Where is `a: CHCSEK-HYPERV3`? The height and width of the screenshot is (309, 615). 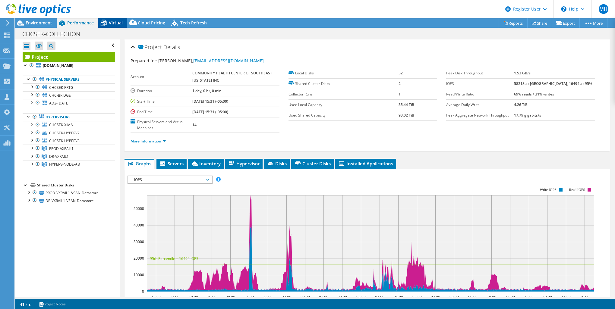
a: CHCSEK-HYPERV3 is located at coordinates (69, 141).